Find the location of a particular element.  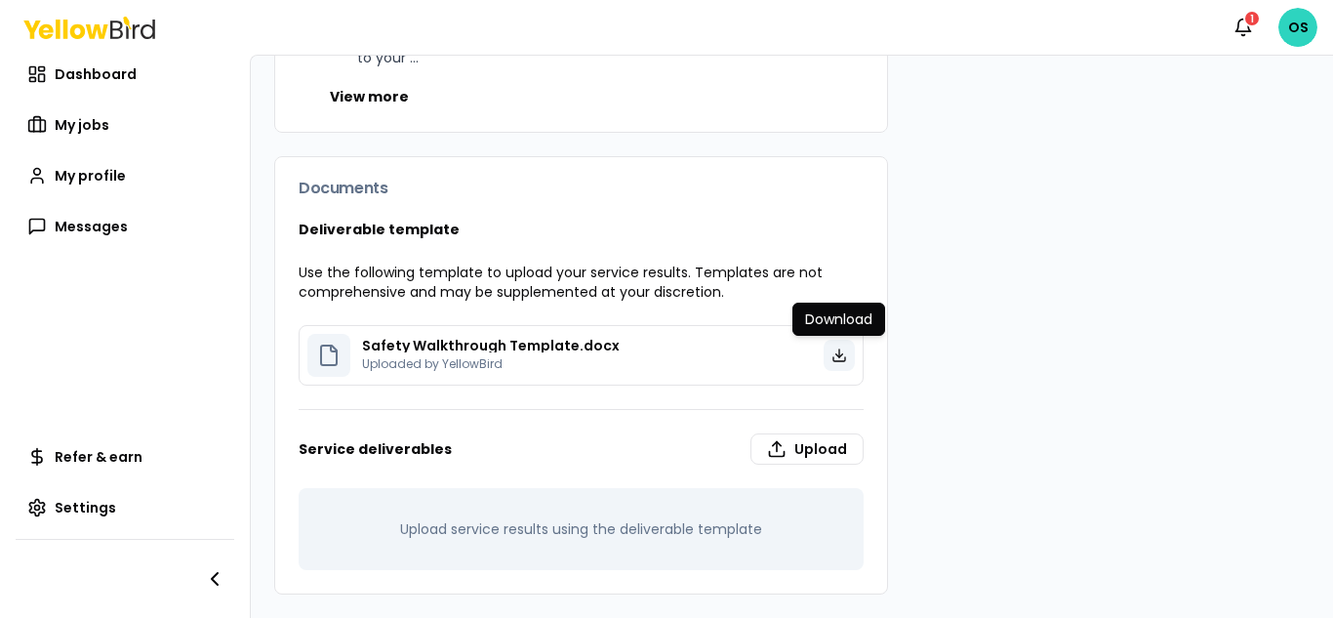

p: Uploaded by YellowBird is located at coordinates (491, 364).